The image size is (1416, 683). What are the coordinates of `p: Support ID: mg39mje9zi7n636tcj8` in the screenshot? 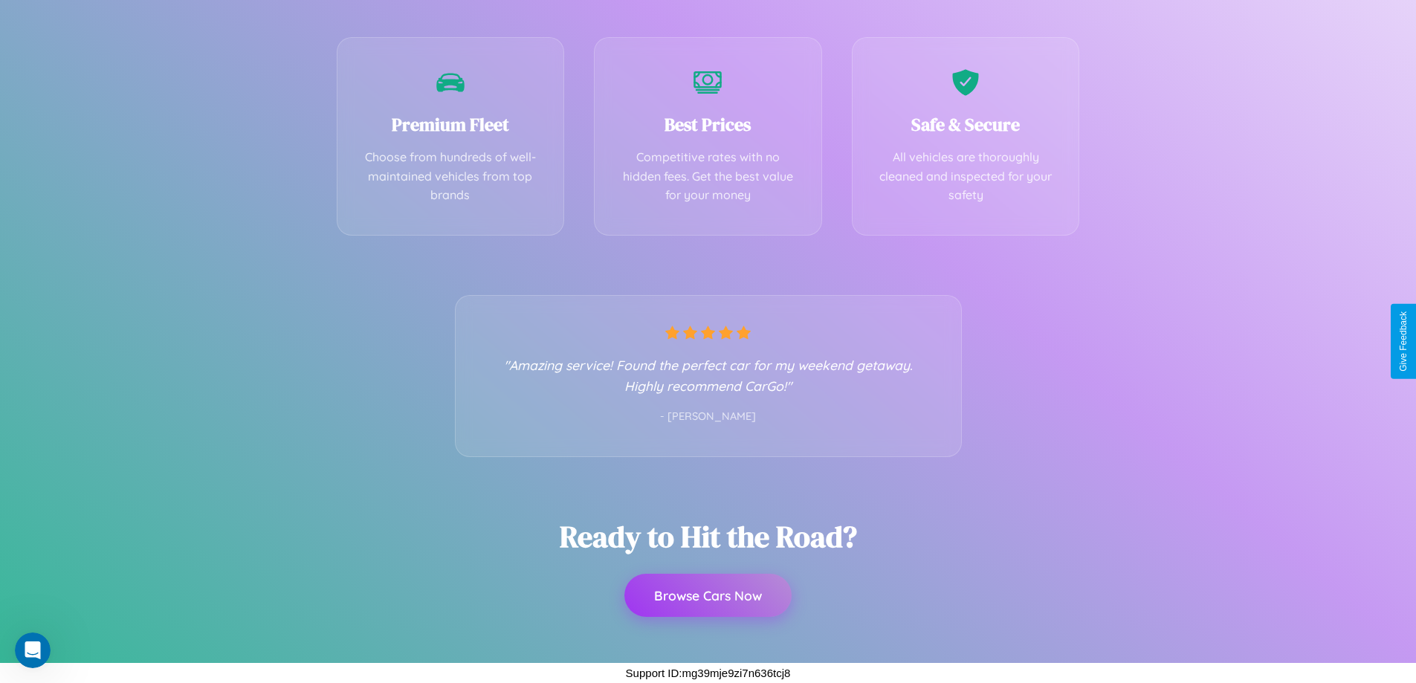 It's located at (708, 672).